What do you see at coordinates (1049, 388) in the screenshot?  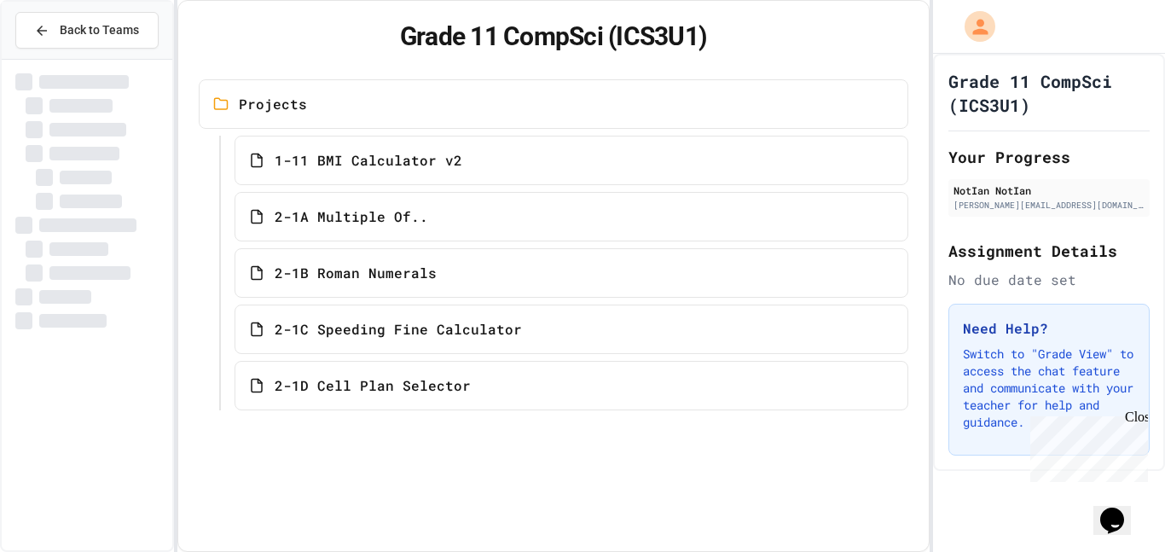 I see `p: Switch to "Grade View" to access the chat feature and communicate with your teacher for help and ...` at bounding box center [1049, 388].